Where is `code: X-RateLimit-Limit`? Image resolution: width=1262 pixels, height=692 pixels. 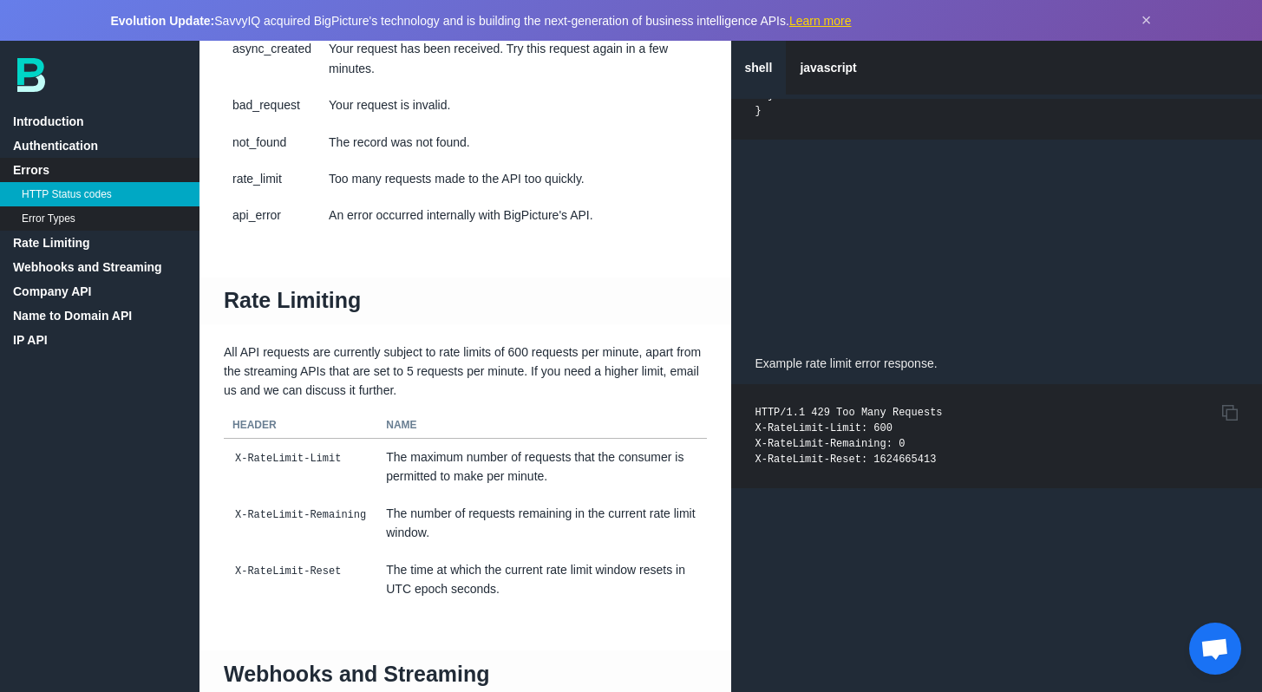 code: X-RateLimit-Limit is located at coordinates (288, 459).